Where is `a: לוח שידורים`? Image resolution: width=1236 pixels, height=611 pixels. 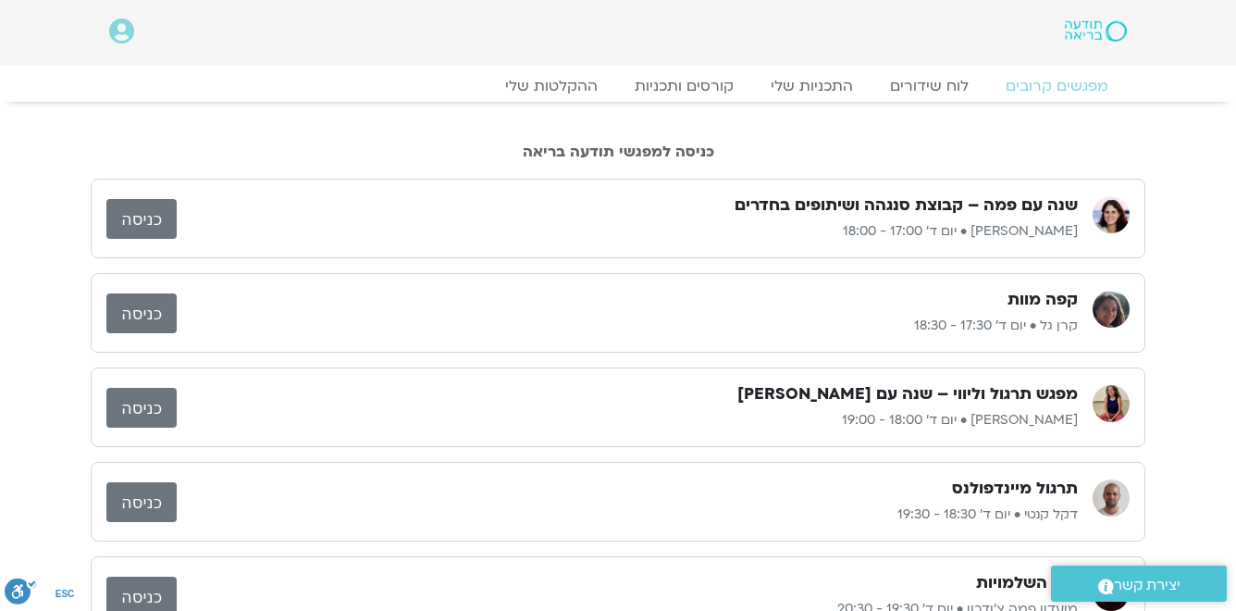
a: לוח שידורים is located at coordinates (929, 86).